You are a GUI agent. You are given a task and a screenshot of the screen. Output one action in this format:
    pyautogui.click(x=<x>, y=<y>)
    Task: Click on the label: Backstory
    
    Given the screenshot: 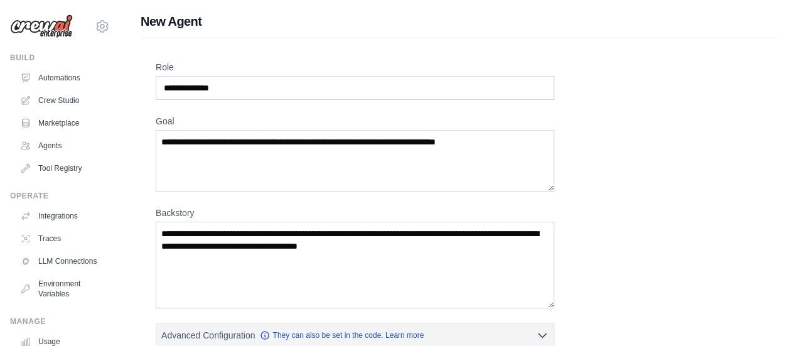 What is the action you would take?
    pyautogui.click(x=355, y=213)
    